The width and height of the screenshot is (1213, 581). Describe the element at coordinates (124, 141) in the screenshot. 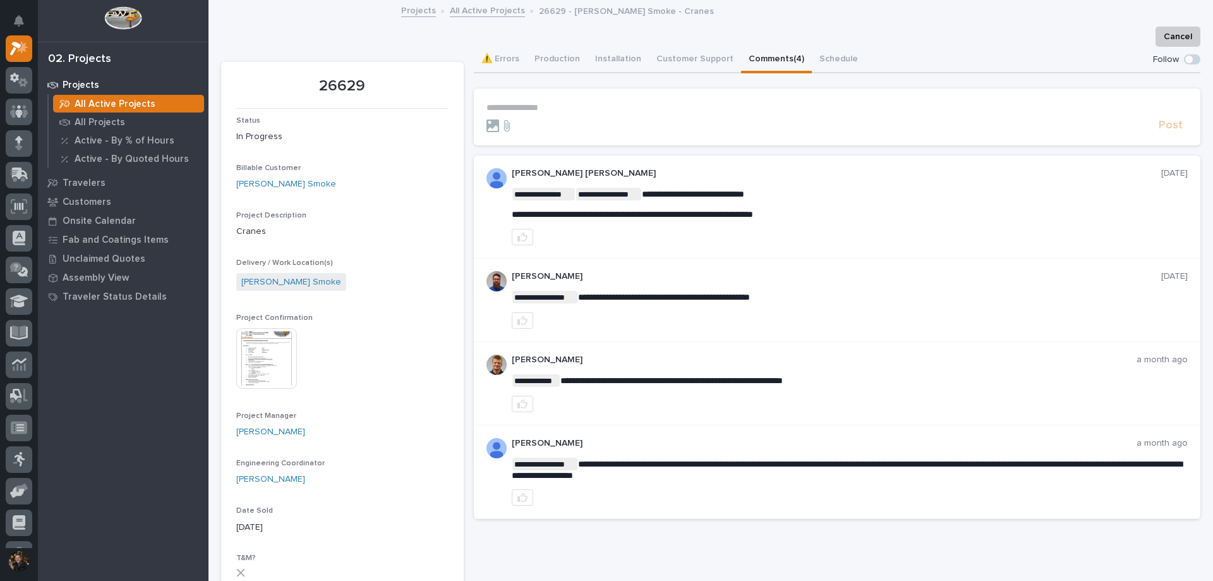

I see `p: Active - By % of Hours` at that location.